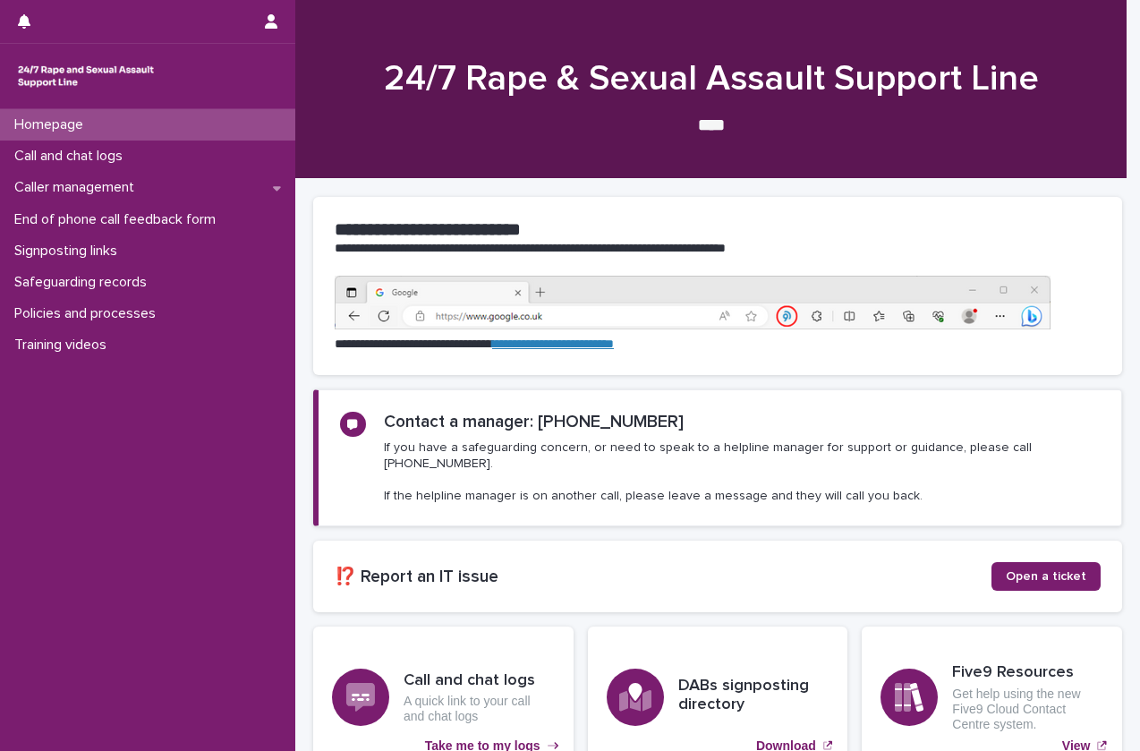 This screenshot has width=1140, height=751. What do you see at coordinates (78, 187) in the screenshot?
I see `p: Caller management` at bounding box center [78, 187].